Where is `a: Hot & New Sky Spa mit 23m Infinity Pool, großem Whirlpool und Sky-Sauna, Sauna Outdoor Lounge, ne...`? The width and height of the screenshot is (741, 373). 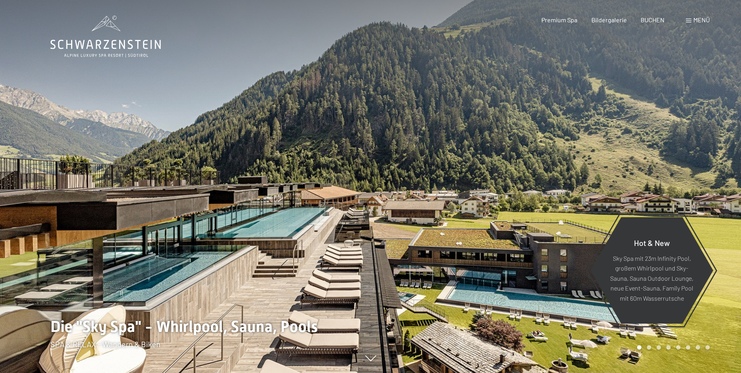 a: Hot & New Sky Spa mit 23m Infinity Pool, großem Whirlpool und Sky-Sauna, Sauna Outdoor Lounge, ne... is located at coordinates (652, 270).